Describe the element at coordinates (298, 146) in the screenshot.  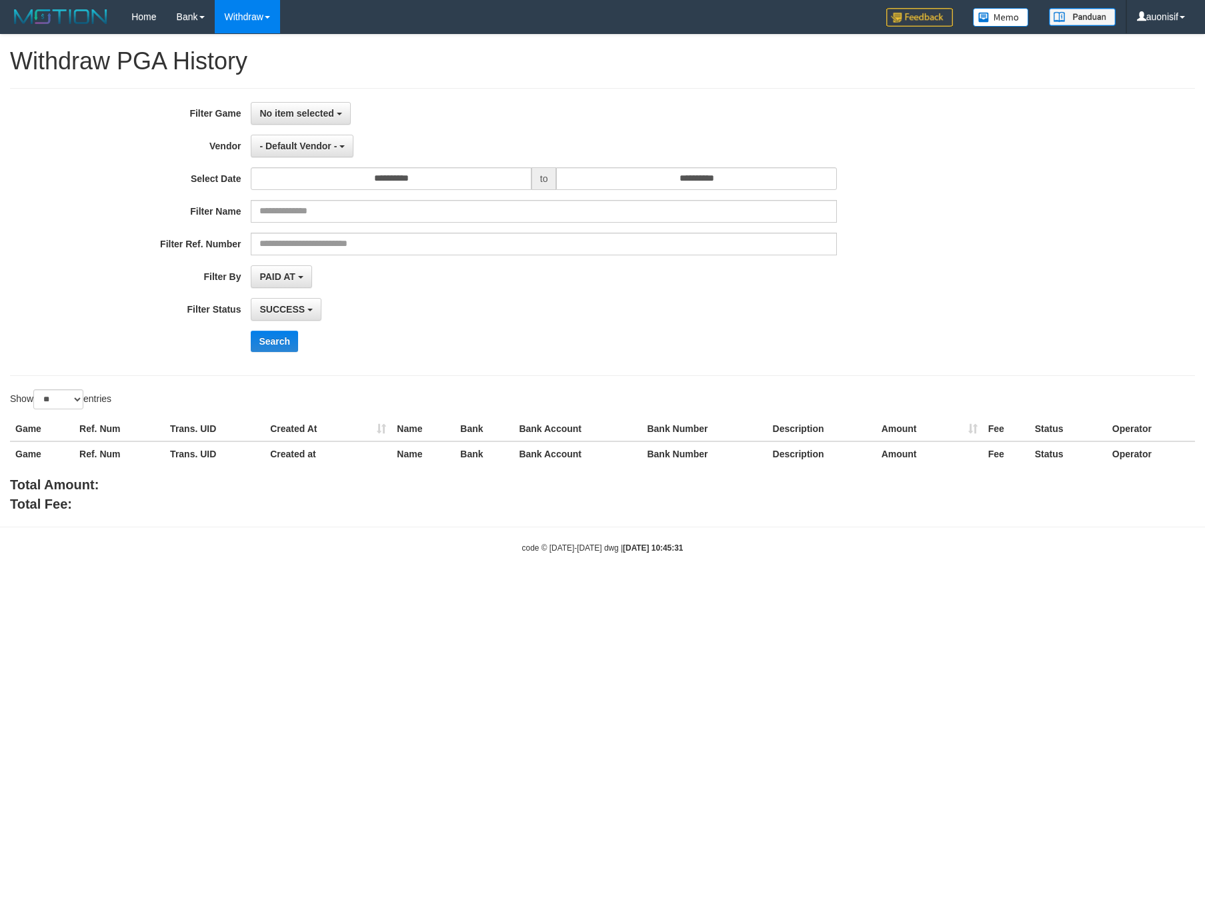
I see `span: - Default Vendor -` at that location.